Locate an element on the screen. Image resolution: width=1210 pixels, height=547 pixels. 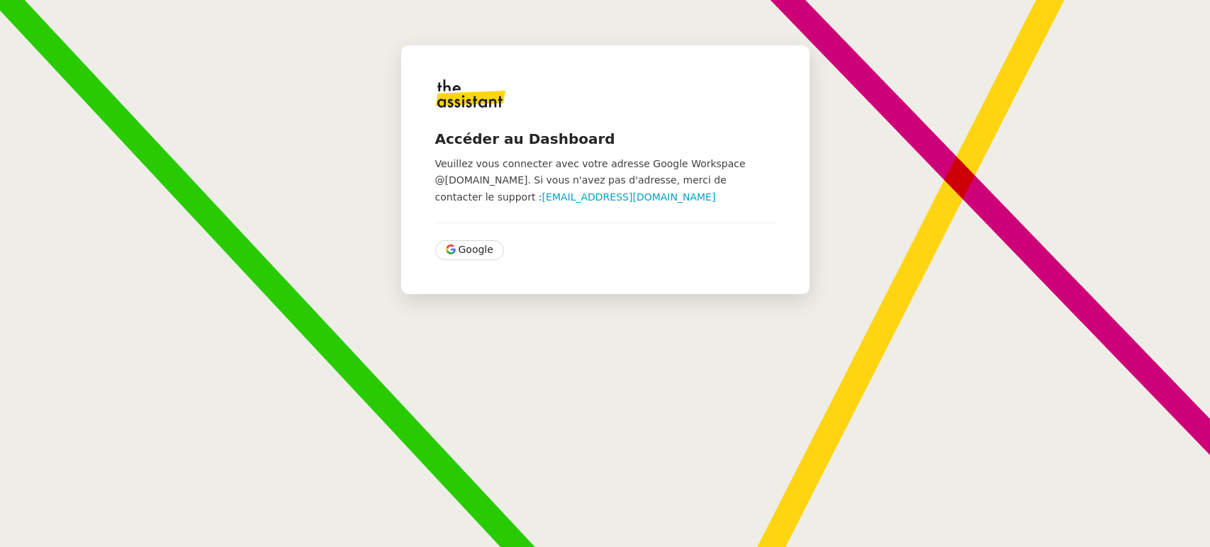
span: Google is located at coordinates (476, 250).